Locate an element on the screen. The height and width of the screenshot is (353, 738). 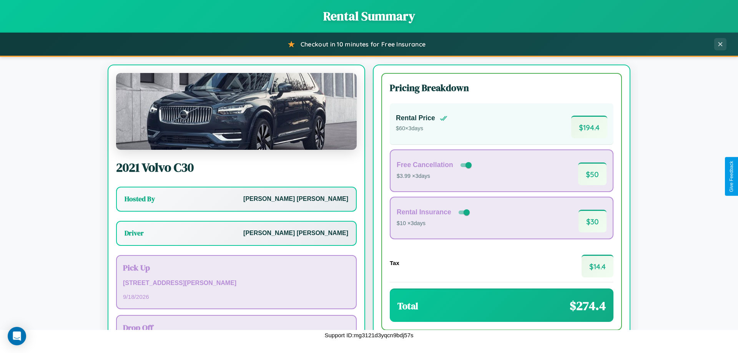
h3: Total is located at coordinates (408, 306).